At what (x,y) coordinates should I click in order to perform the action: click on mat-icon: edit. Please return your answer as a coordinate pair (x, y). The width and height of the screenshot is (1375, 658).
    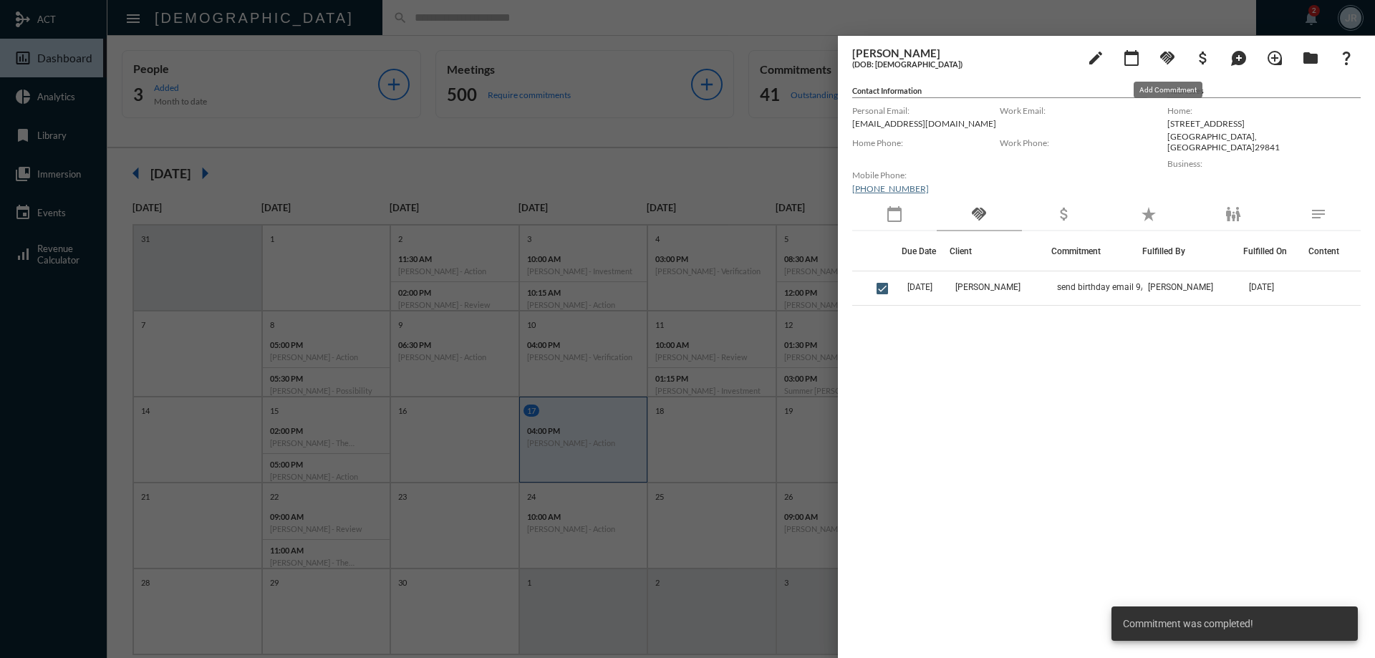
    Looking at the image, I should click on (1095, 58).